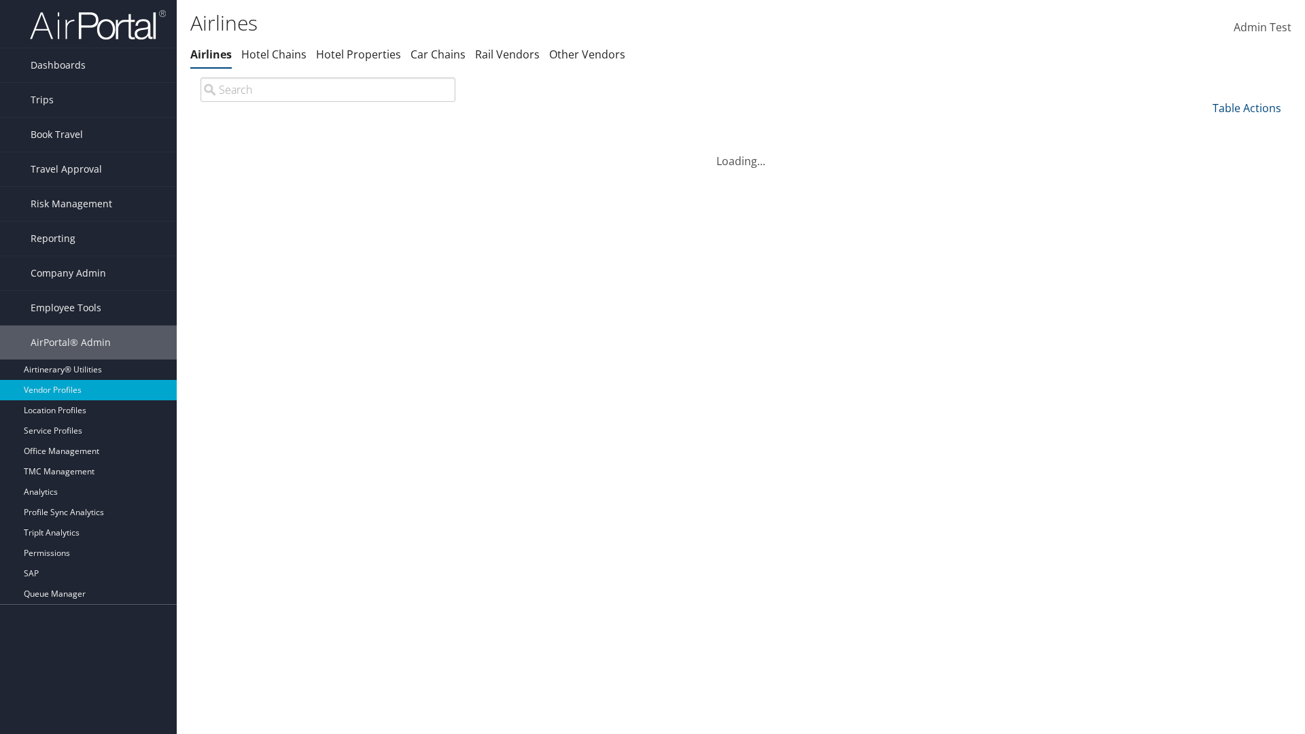  What do you see at coordinates (507, 54) in the screenshot?
I see `a: Rail Vendors` at bounding box center [507, 54].